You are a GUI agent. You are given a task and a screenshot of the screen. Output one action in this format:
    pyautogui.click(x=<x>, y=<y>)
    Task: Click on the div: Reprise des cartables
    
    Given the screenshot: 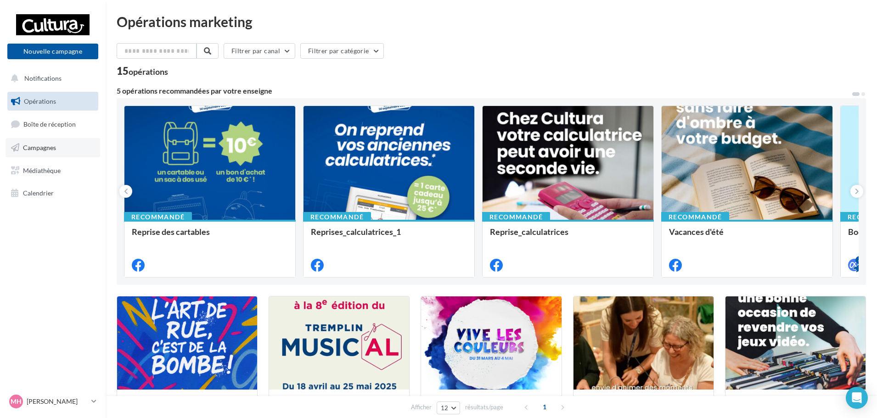 What is the action you would take?
    pyautogui.click(x=210, y=236)
    